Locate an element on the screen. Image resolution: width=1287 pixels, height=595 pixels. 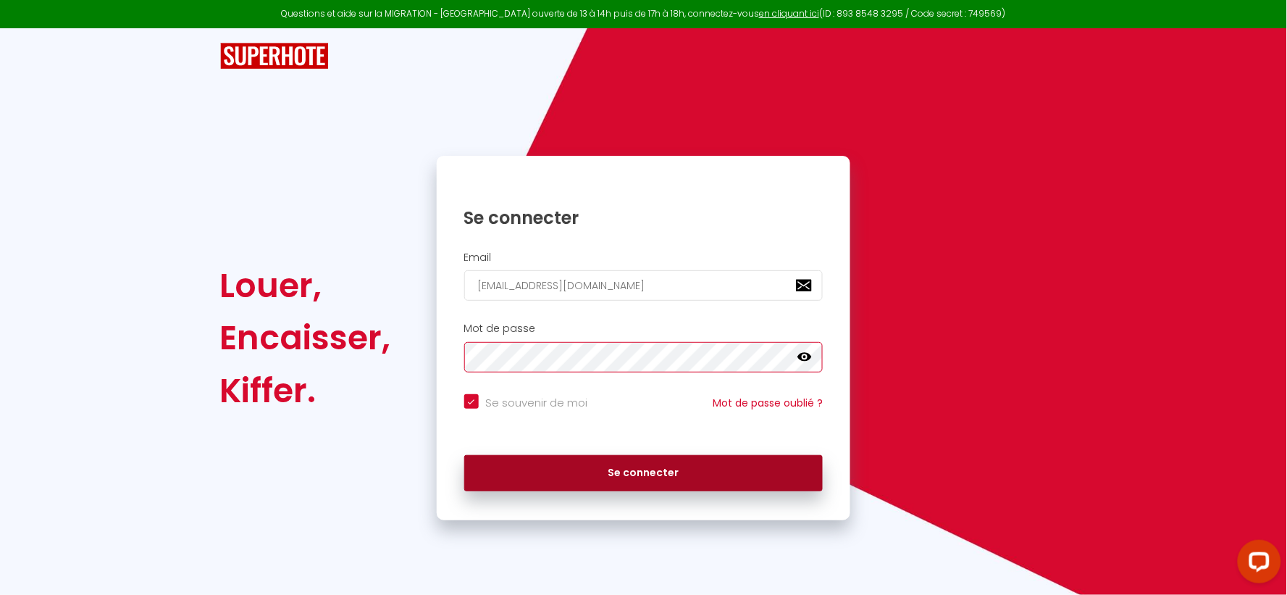
img: SuperHote logo is located at coordinates (274, 56).